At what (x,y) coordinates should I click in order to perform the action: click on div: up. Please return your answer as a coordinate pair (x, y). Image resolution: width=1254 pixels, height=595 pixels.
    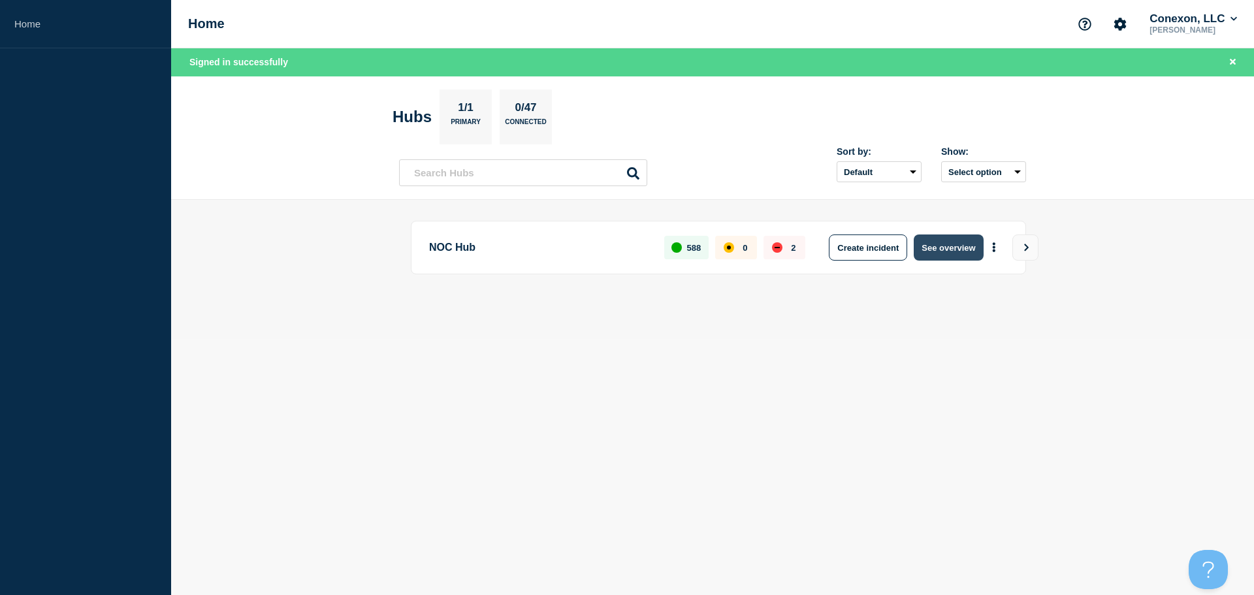
    Looking at the image, I should click on (677, 248).